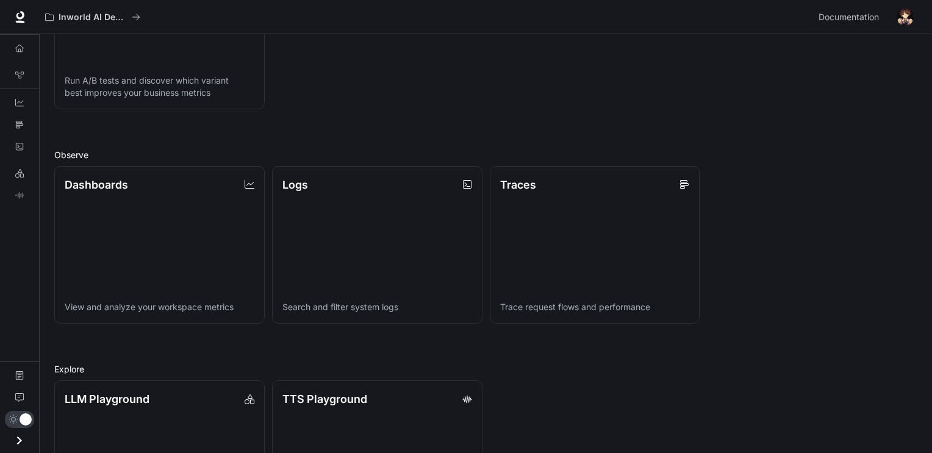 The image size is (932, 453). What do you see at coordinates (20, 173) in the screenshot?
I see `a: LLM Playground` at bounding box center [20, 173].